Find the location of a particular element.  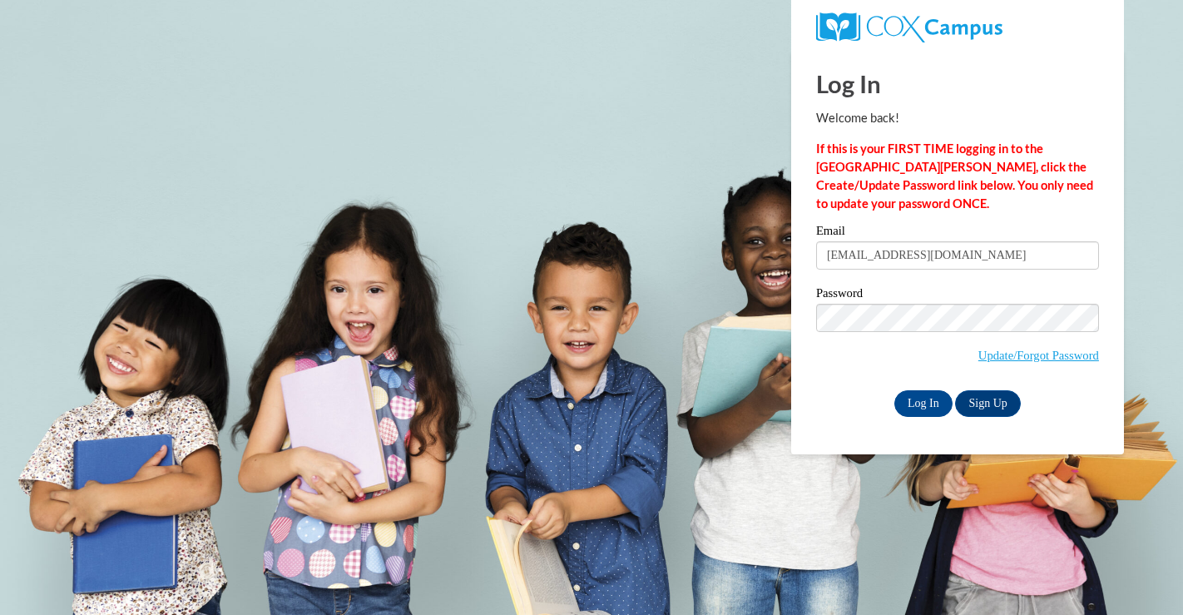

label: Email is located at coordinates (958, 233).